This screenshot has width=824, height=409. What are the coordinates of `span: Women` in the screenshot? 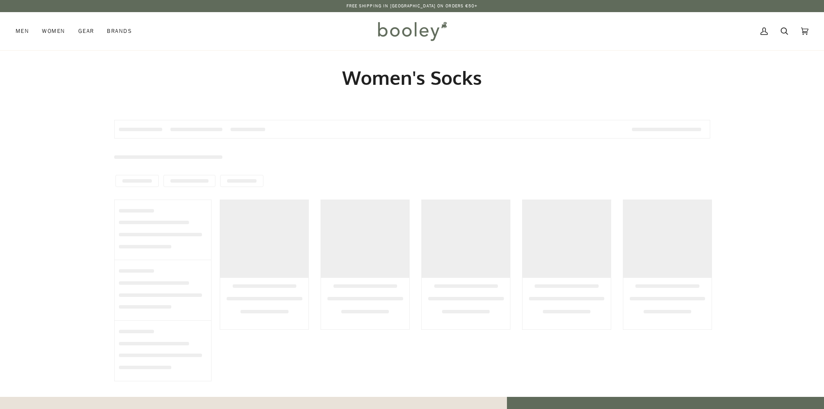 It's located at (53, 31).